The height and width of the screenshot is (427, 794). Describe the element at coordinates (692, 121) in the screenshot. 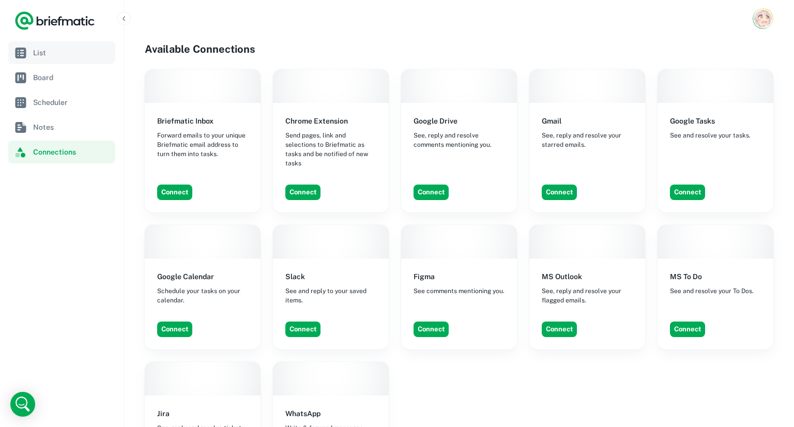

I see `h6: Google Tasks` at that location.